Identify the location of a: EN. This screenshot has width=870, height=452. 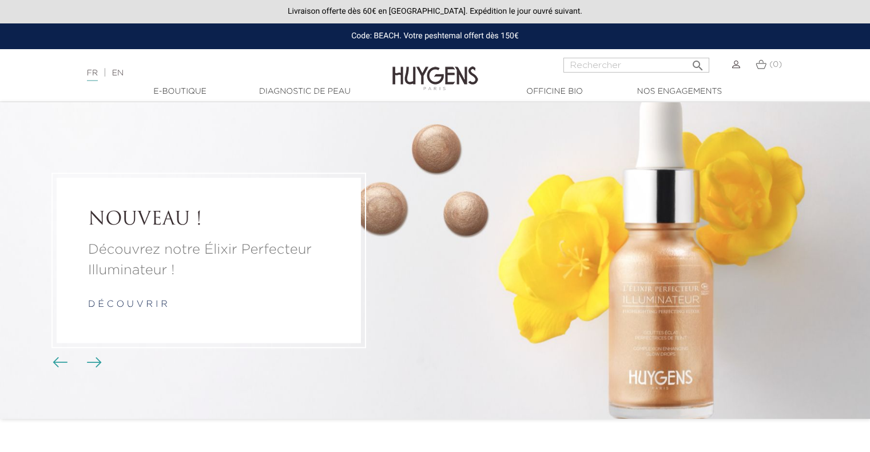
(118, 73).